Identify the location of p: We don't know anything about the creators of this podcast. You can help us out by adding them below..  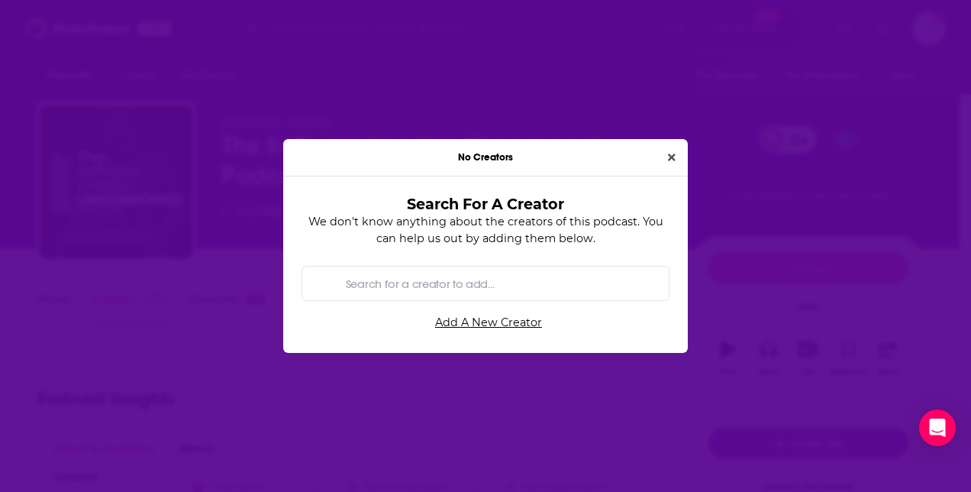
(486, 230).